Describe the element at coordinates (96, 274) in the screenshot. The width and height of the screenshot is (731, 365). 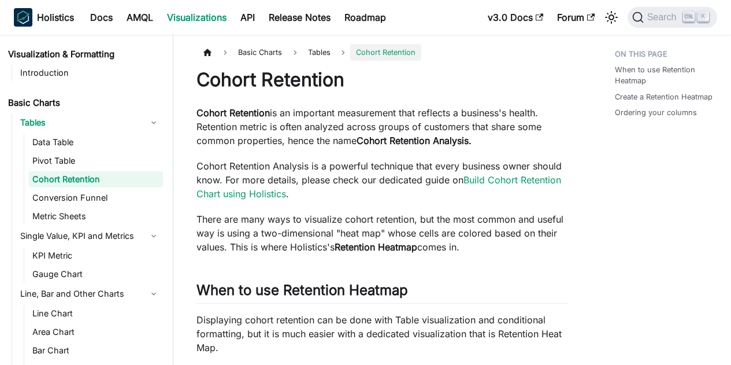
I see `a: Gauge Chart` at that location.